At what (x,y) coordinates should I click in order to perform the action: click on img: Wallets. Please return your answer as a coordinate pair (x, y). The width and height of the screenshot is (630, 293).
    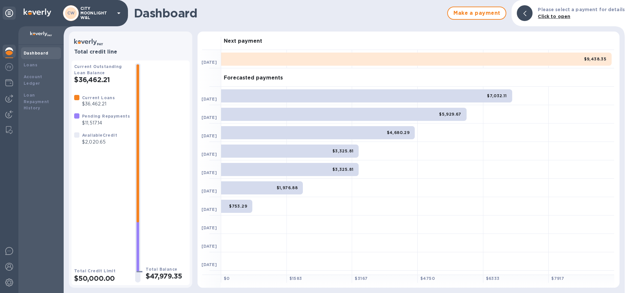
    Looking at the image, I should click on (9, 83).